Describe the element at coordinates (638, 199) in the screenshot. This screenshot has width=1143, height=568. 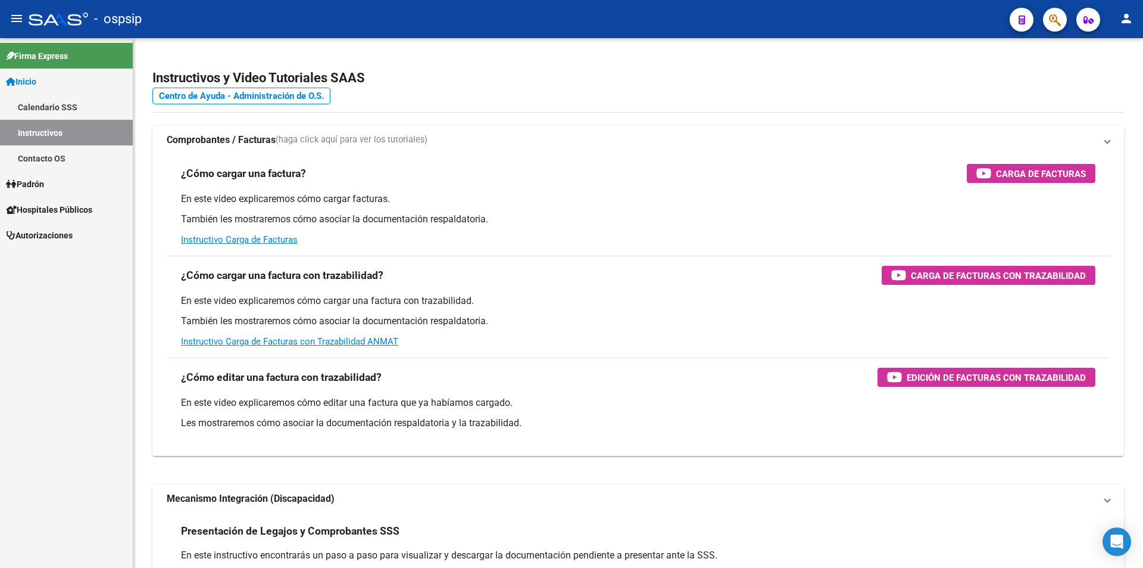
I see `p: En este video explicaremos cómo cargar facturas.` at that location.